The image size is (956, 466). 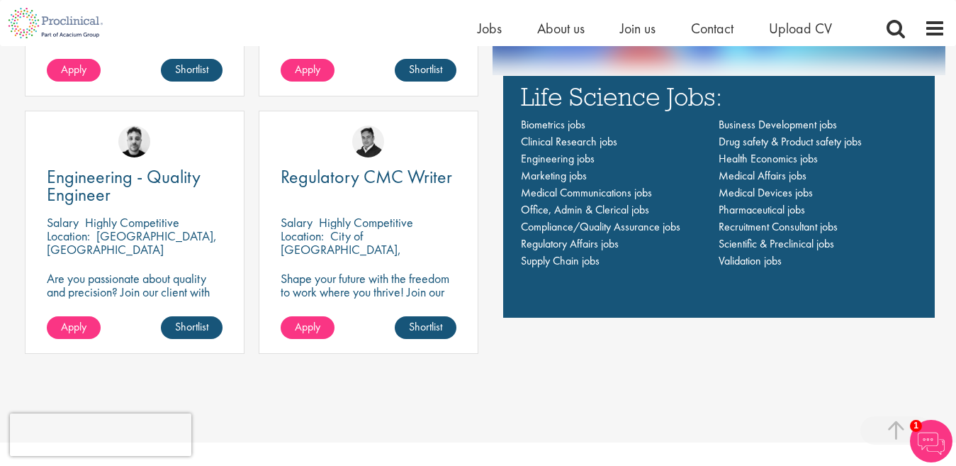 What do you see at coordinates (366, 176) in the screenshot?
I see `span: Regulatory CMC Writer` at bounding box center [366, 176].